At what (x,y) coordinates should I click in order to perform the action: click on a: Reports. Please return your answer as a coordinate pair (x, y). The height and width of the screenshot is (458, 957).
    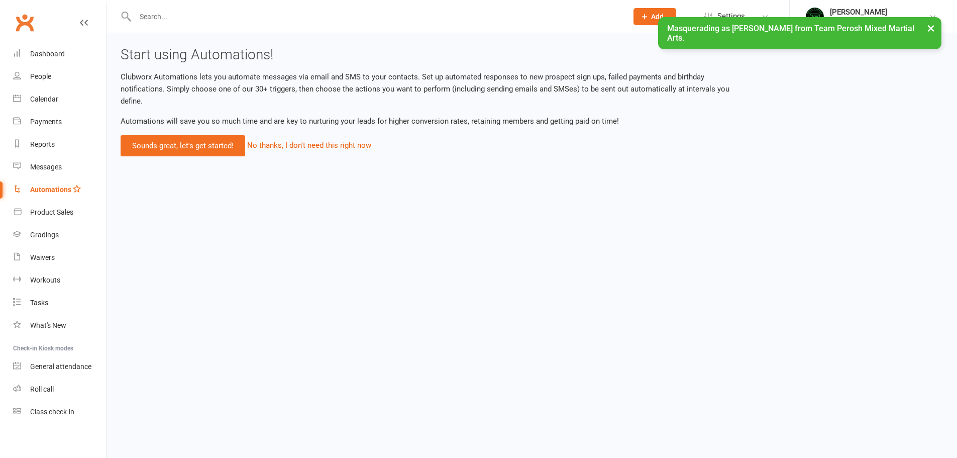
    Looking at the image, I should click on (59, 144).